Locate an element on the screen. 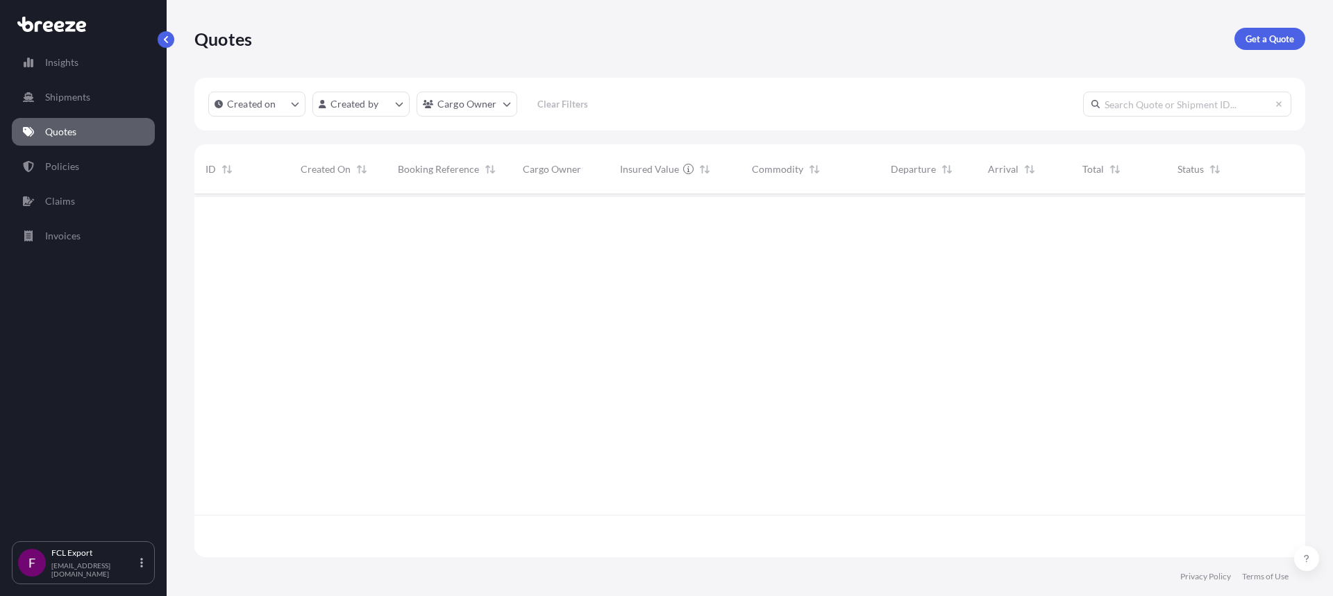  a: Shipments is located at coordinates (83, 97).